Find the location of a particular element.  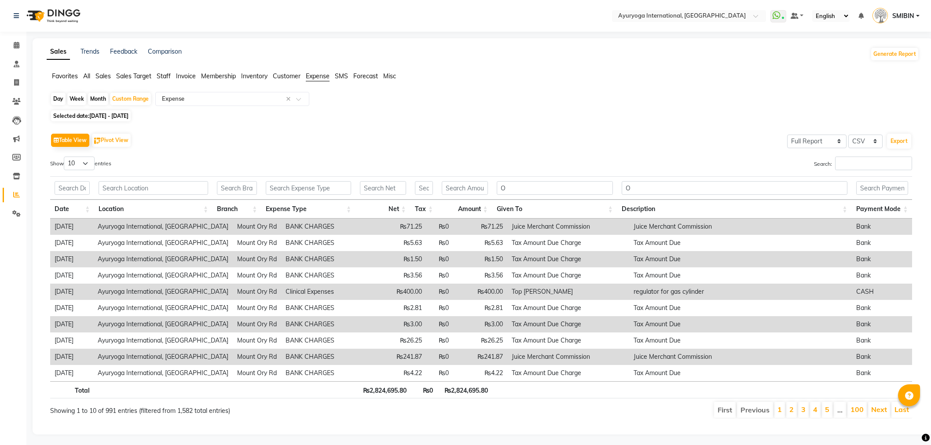

span: Expense is located at coordinates (318, 76).